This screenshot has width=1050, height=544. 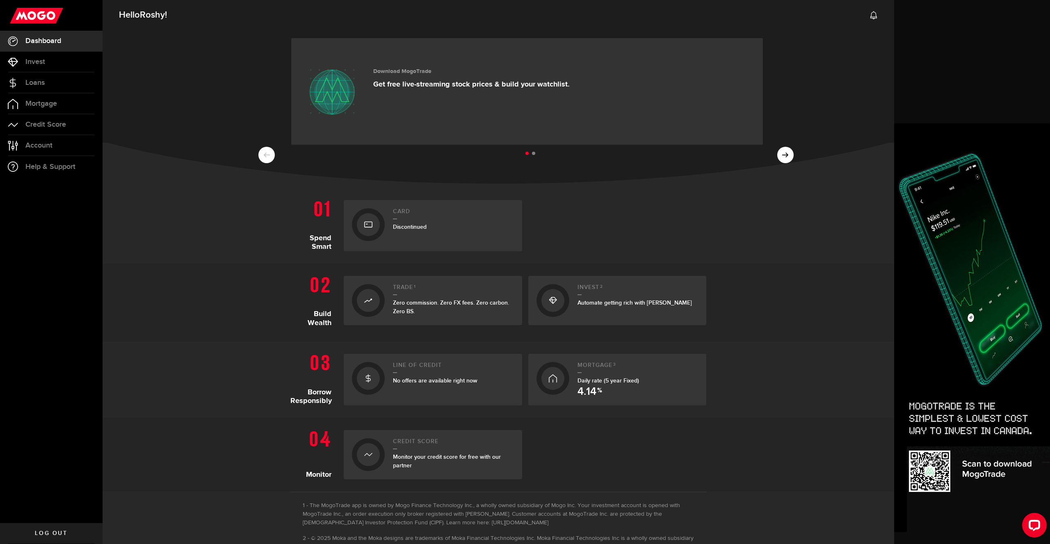 What do you see at coordinates (471, 71) in the screenshot?
I see `h3: Download MogoTrade` at bounding box center [471, 71].